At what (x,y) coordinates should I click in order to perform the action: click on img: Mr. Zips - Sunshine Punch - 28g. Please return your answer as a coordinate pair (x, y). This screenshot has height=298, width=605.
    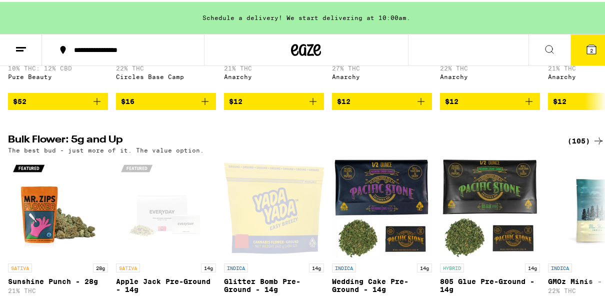
    Looking at the image, I should click on (58, 206).